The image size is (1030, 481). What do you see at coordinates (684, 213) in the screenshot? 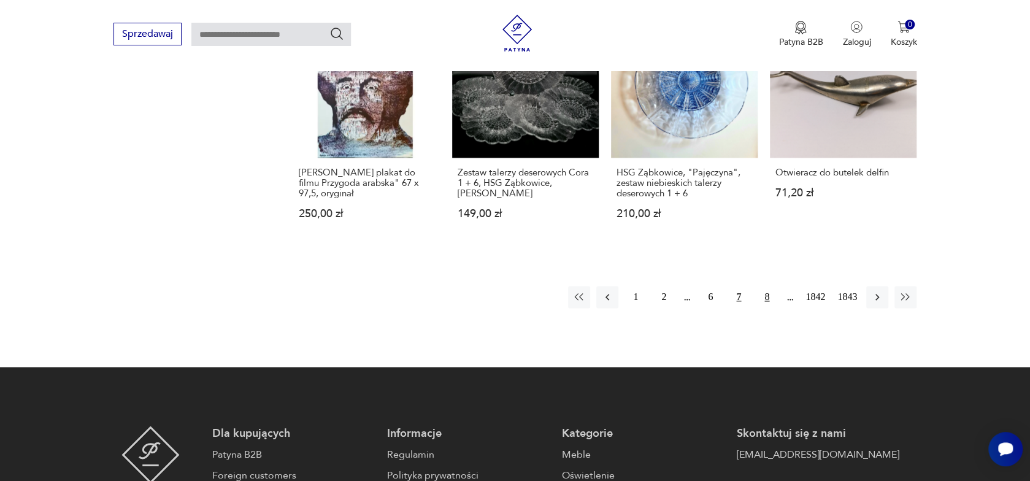
I see `p: 210,00 zł` at bounding box center [684, 213].